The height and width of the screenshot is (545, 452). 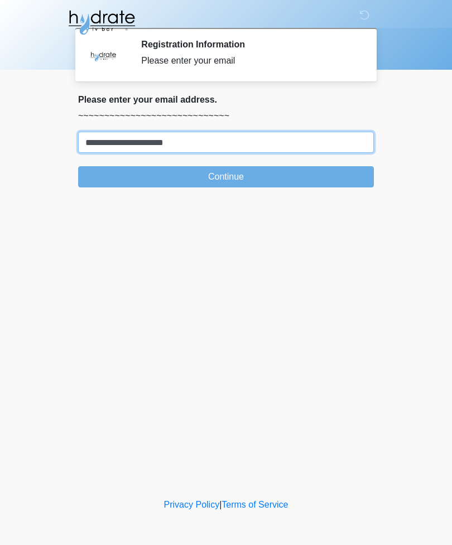 What do you see at coordinates (249, 61) in the screenshot?
I see `div: Please enter your email` at bounding box center [249, 61].